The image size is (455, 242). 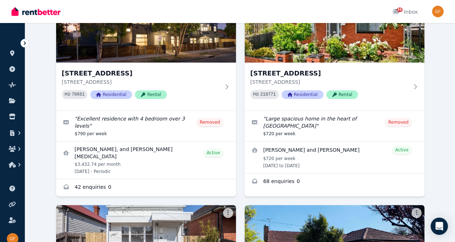 I want to click on a: Enquiries for 19C Sapphire St, Niddrie, so click(x=146, y=188).